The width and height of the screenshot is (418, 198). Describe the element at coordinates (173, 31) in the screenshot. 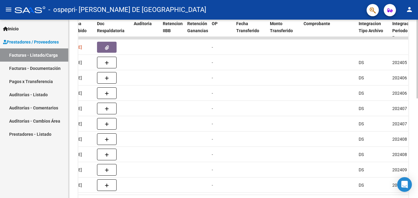

I see `datatable-header-cell: Retencion IIBB` at that location.